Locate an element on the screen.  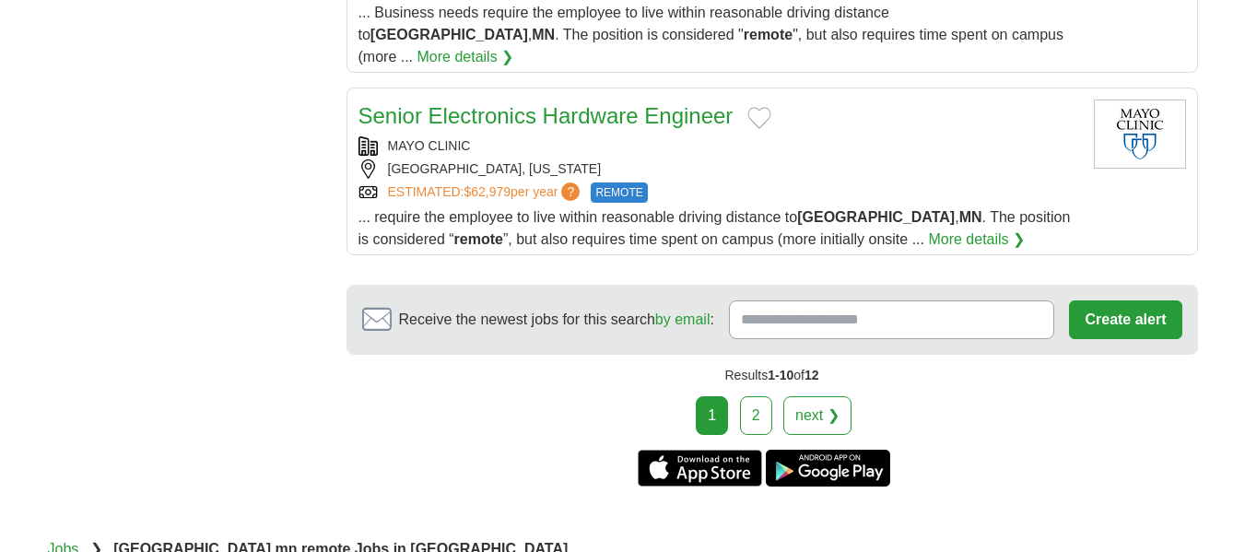
a: next ❯ is located at coordinates (817, 416).